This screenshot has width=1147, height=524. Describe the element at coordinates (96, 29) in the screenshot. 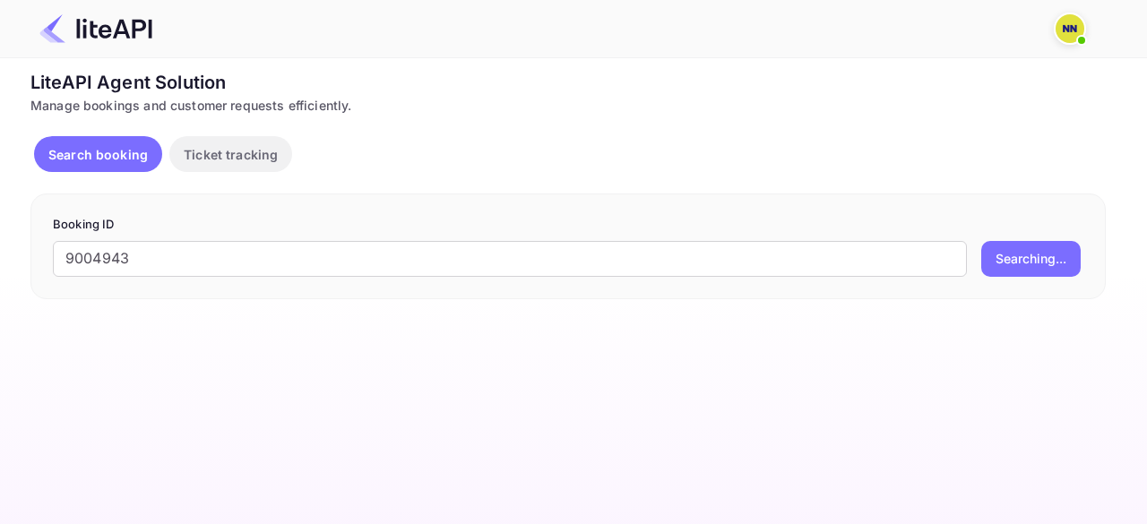

I see `img: LiteAPI Logo` at that location.